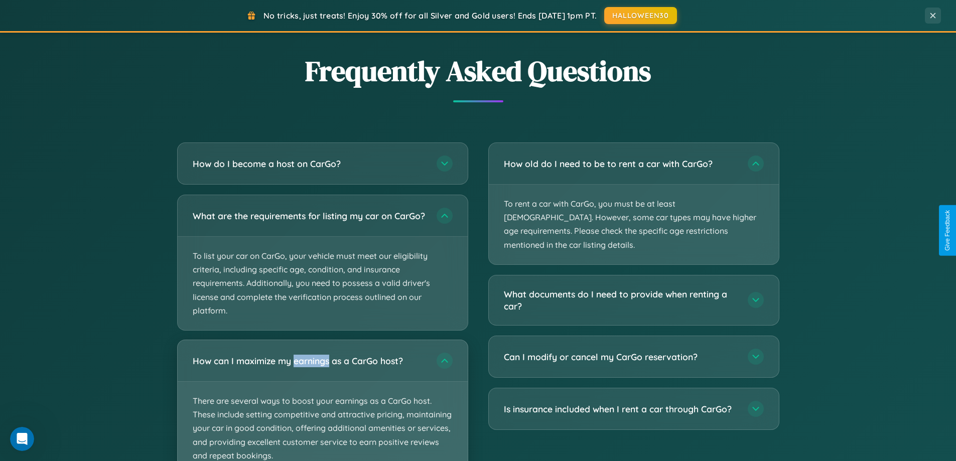 This screenshot has height=461, width=956. What do you see at coordinates (310, 164) in the screenshot?
I see `h3: How do I become a host on CarGo?` at bounding box center [310, 164].